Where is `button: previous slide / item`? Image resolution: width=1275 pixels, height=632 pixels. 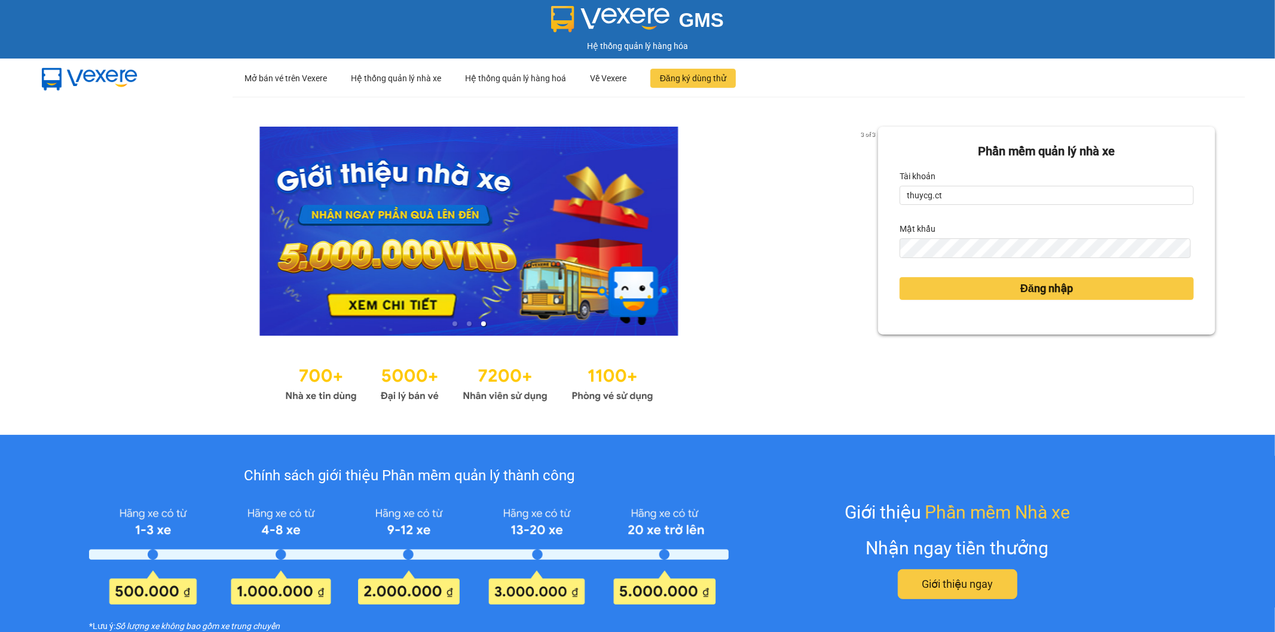 button: previous slide / item is located at coordinates (68, 231).